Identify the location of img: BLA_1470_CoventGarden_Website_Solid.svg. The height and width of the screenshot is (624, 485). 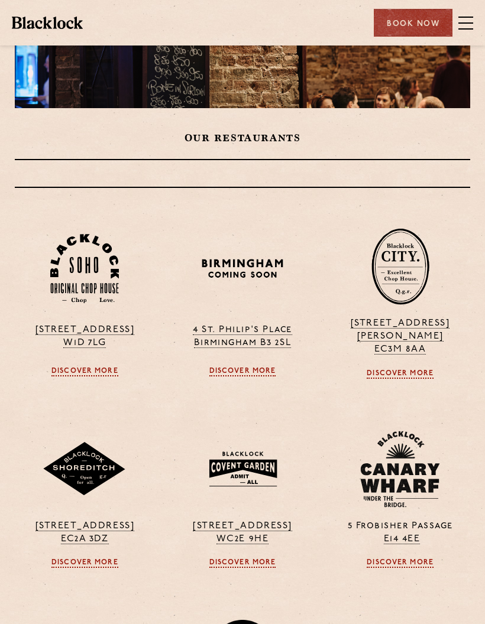
(242, 469).